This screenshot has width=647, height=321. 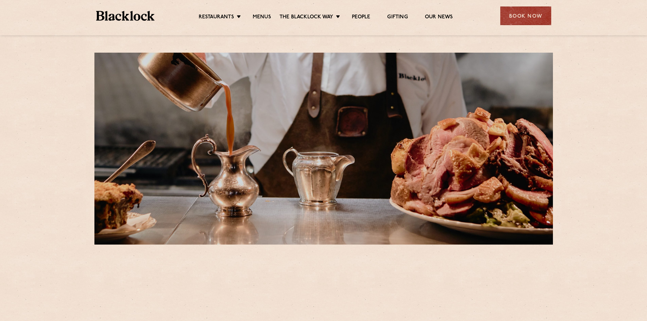 I want to click on a: The Blacklock Way, so click(x=306, y=18).